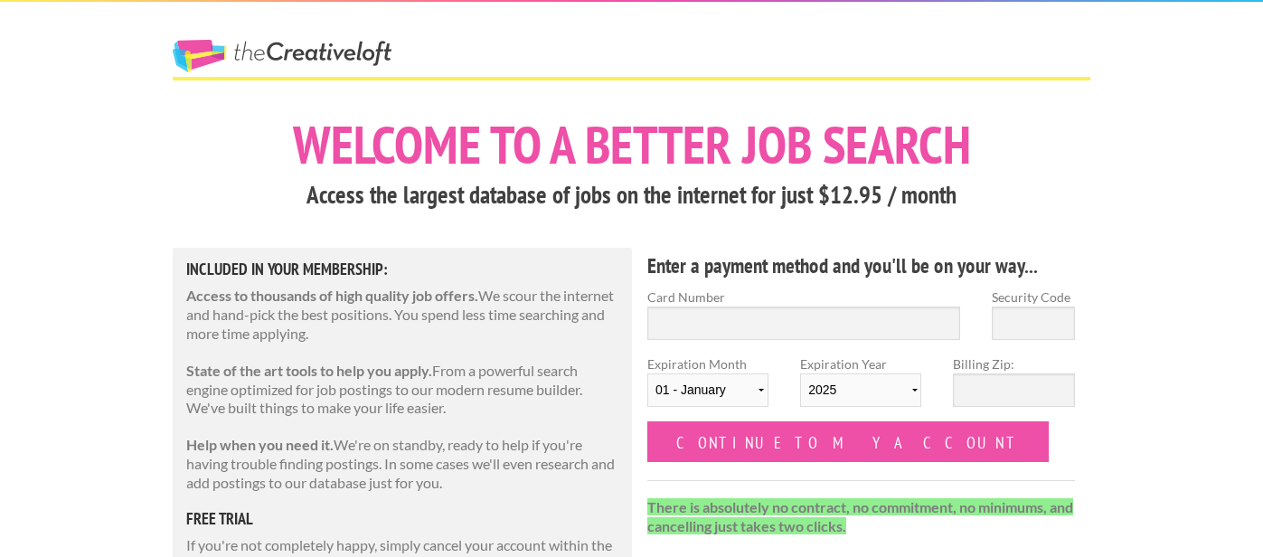  Describe the element at coordinates (861, 388) in the screenshot. I see `label: Expiration Year` at that location.